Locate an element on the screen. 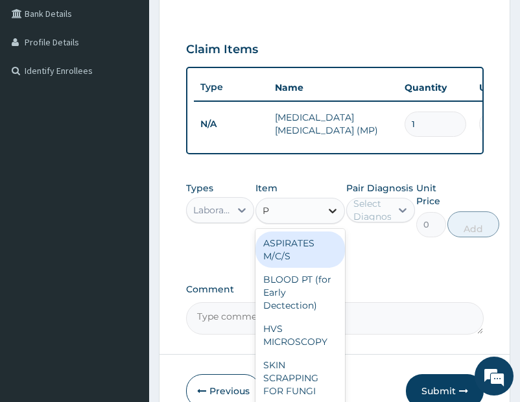 This screenshot has width=520, height=402. th: Quantity is located at coordinates (435, 87).